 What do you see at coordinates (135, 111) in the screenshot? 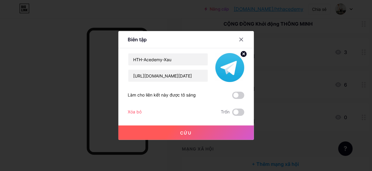
I see `font: Xóa bỏ` at bounding box center [135, 111].